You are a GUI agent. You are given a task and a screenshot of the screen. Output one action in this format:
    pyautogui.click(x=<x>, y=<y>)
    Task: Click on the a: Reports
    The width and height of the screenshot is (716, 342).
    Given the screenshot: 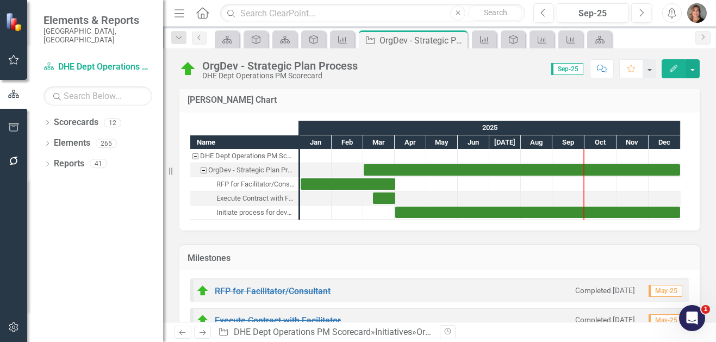 What is the action you would take?
    pyautogui.click(x=69, y=164)
    